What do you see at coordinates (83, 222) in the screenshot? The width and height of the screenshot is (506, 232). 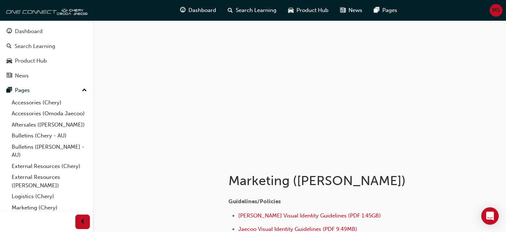 I see `span: prev-icon` at bounding box center [83, 222].